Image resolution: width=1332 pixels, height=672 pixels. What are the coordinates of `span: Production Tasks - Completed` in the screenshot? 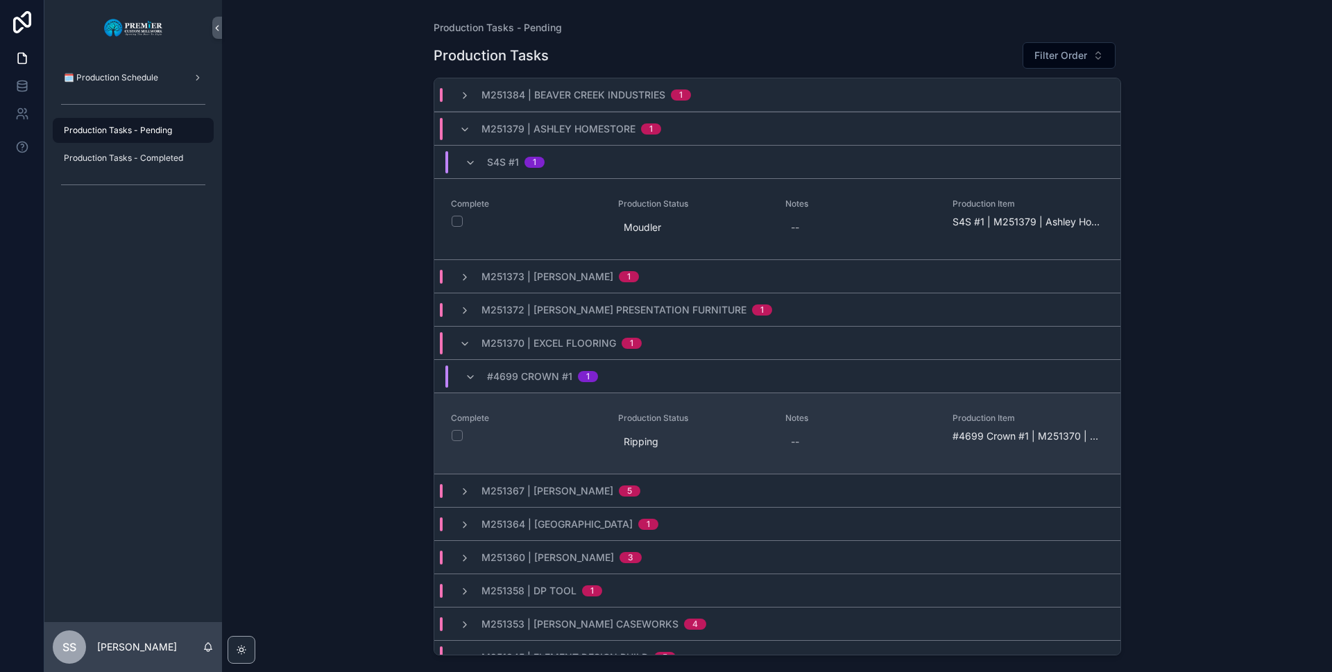 It's located at (123, 158).